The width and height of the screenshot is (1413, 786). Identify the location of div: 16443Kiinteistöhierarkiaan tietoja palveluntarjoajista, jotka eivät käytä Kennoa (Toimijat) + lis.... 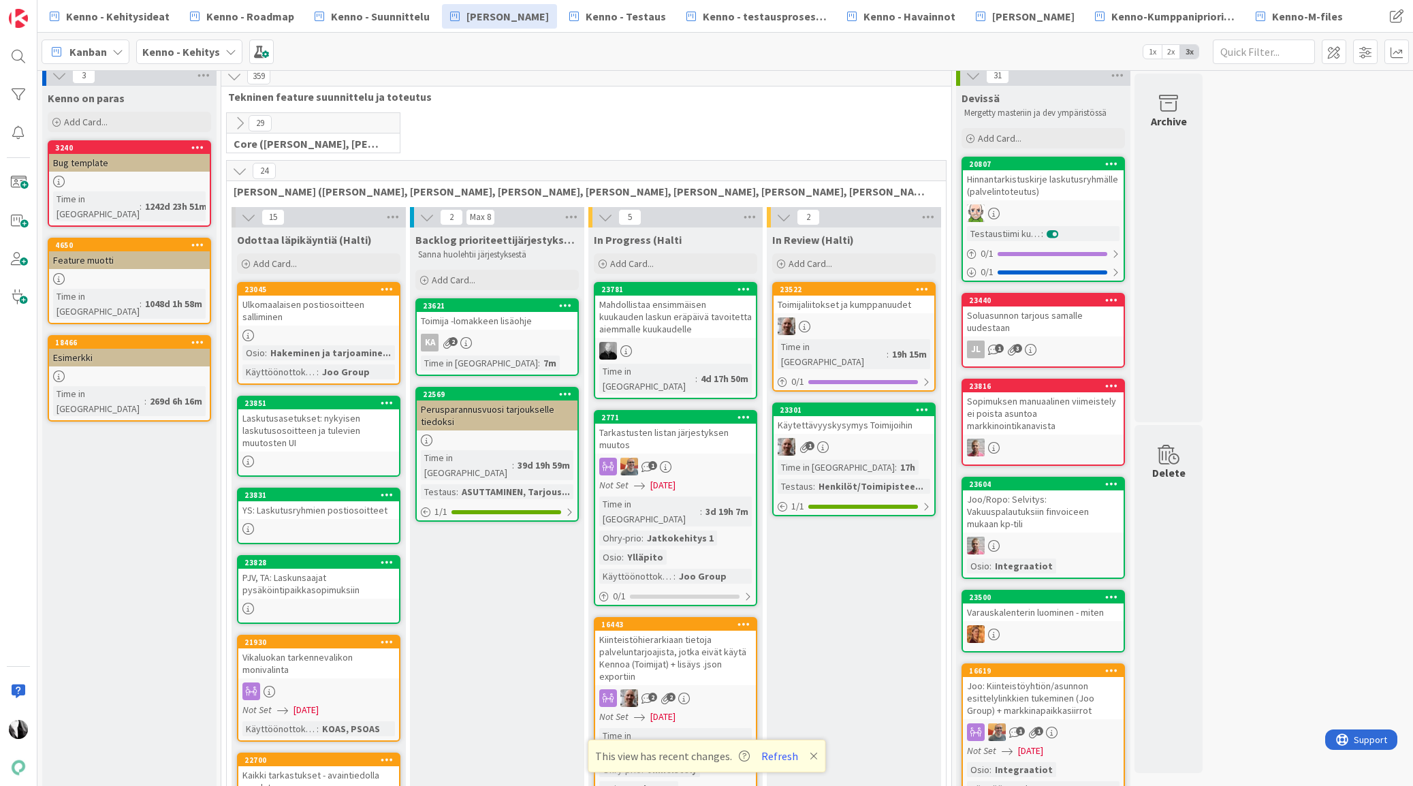
(675, 652).